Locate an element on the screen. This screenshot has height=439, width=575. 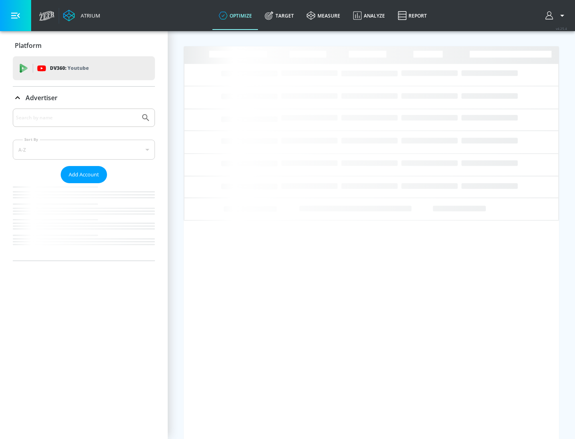
div: Atrium is located at coordinates (89, 16).